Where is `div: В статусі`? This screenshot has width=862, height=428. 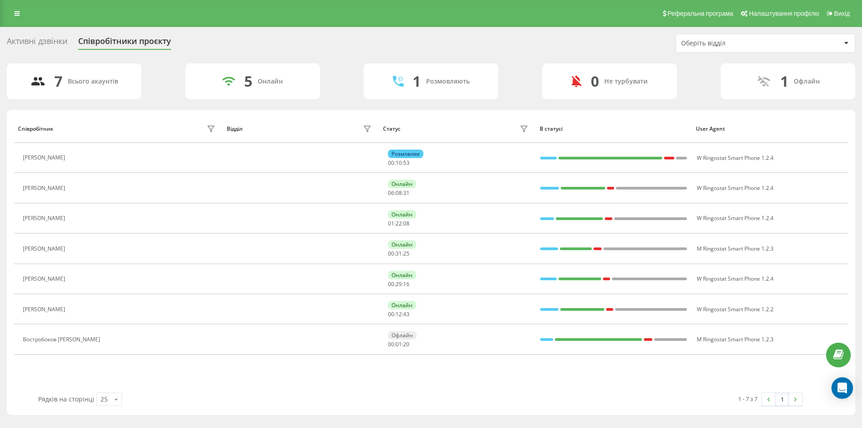
div: В статусі is located at coordinates (613, 129).